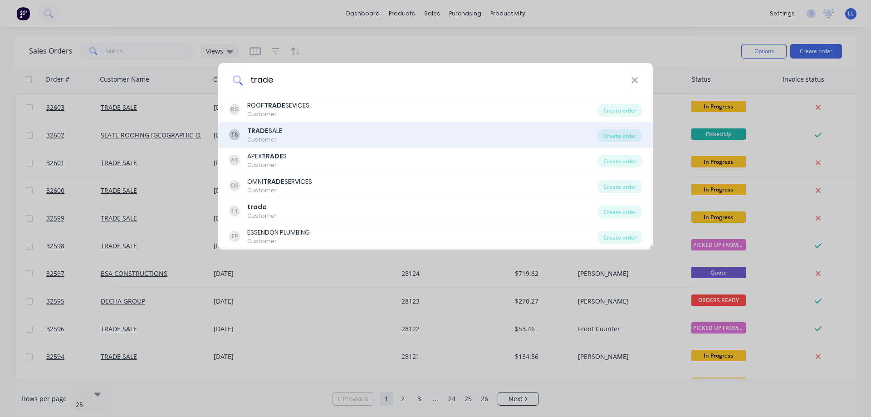  I want to click on b: trade, so click(257, 207).